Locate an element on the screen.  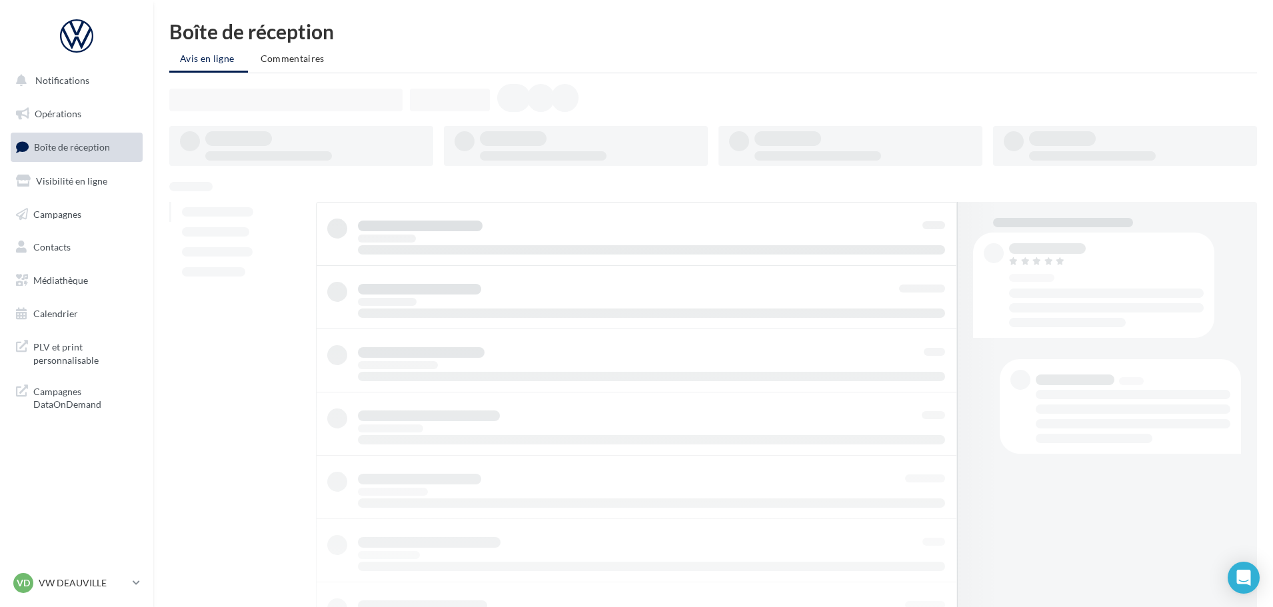
span: VD is located at coordinates (23, 583).